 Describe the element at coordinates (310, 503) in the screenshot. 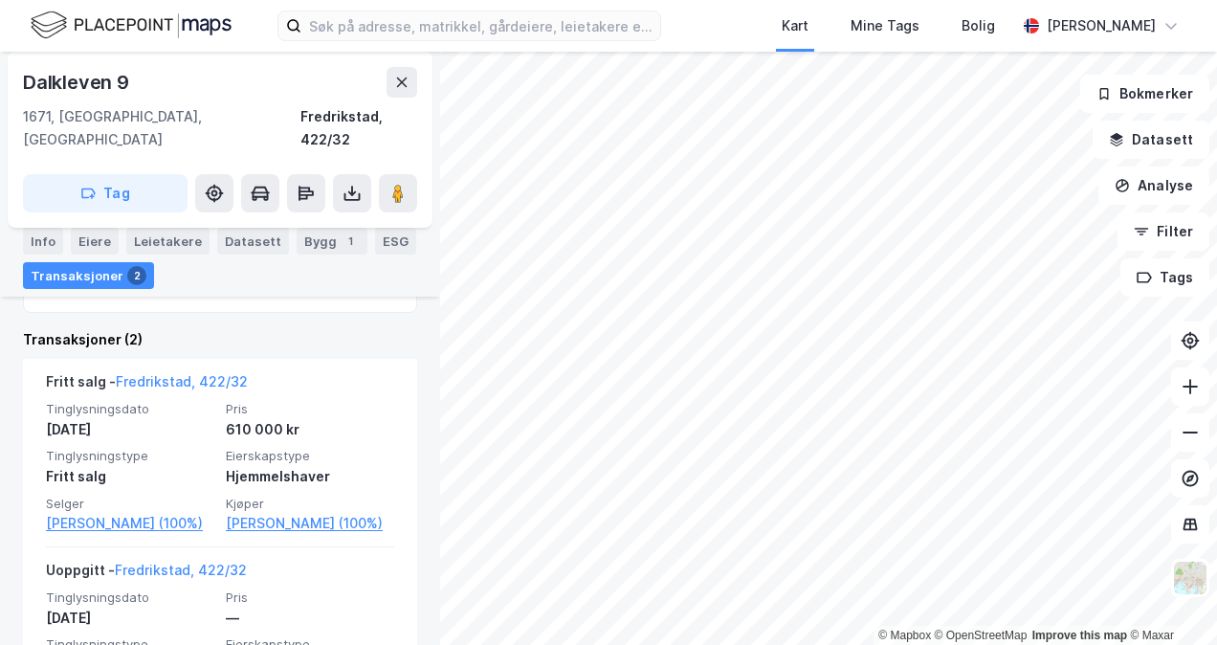

I see `span: Kjøper` at that location.